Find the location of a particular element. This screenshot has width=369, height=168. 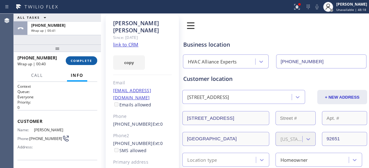

img: 0z2ufo+1LK1lpbjt5drc1XD0bnnlpun5fRe3jBXTlaPqG+JvTQggABAgRuCwj6M7qMMI5mZPQW9JGuOgECBAj8BAT92W+QEcb... is located at coordinates (191, 26).